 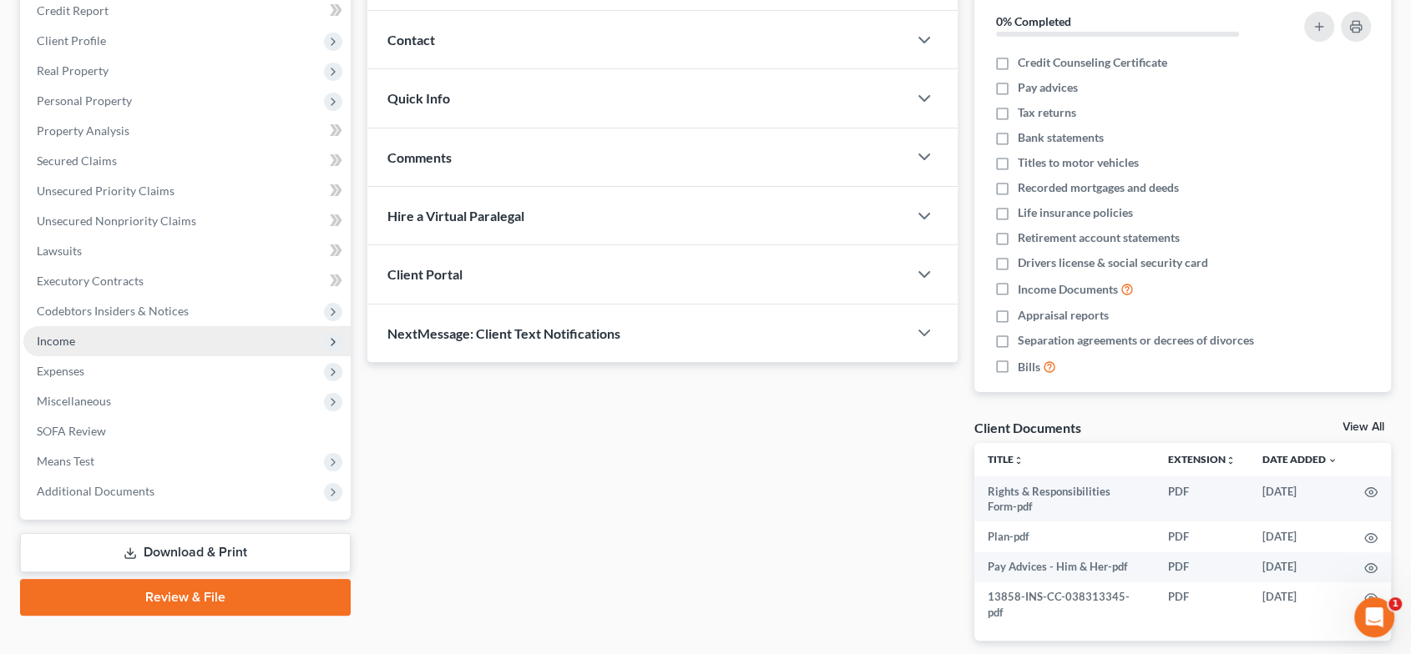 What do you see at coordinates (1098, 188) in the screenshot?
I see `span: Recorded mortgages and deeds` at bounding box center [1098, 188].